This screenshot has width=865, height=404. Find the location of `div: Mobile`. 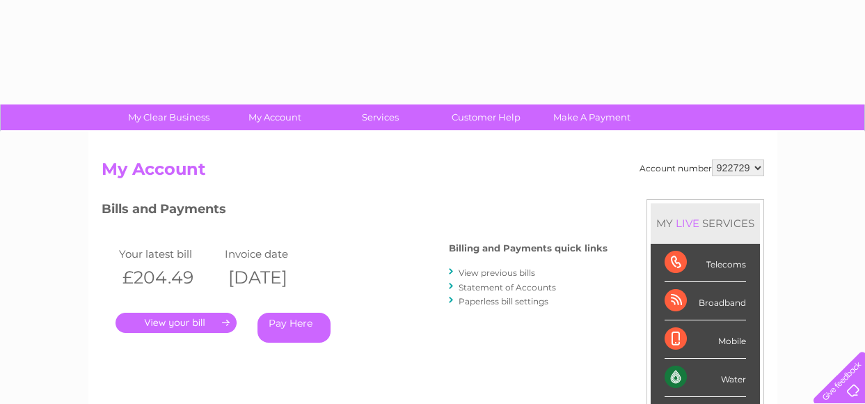

div: Mobile is located at coordinates (705, 339).